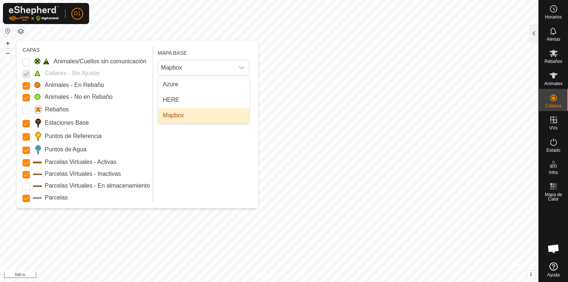 Image resolution: width=568 pixels, height=282 pixels. What do you see at coordinates (252, 275) in the screenshot?
I see `a: Política de Privacidad` at bounding box center [252, 275].